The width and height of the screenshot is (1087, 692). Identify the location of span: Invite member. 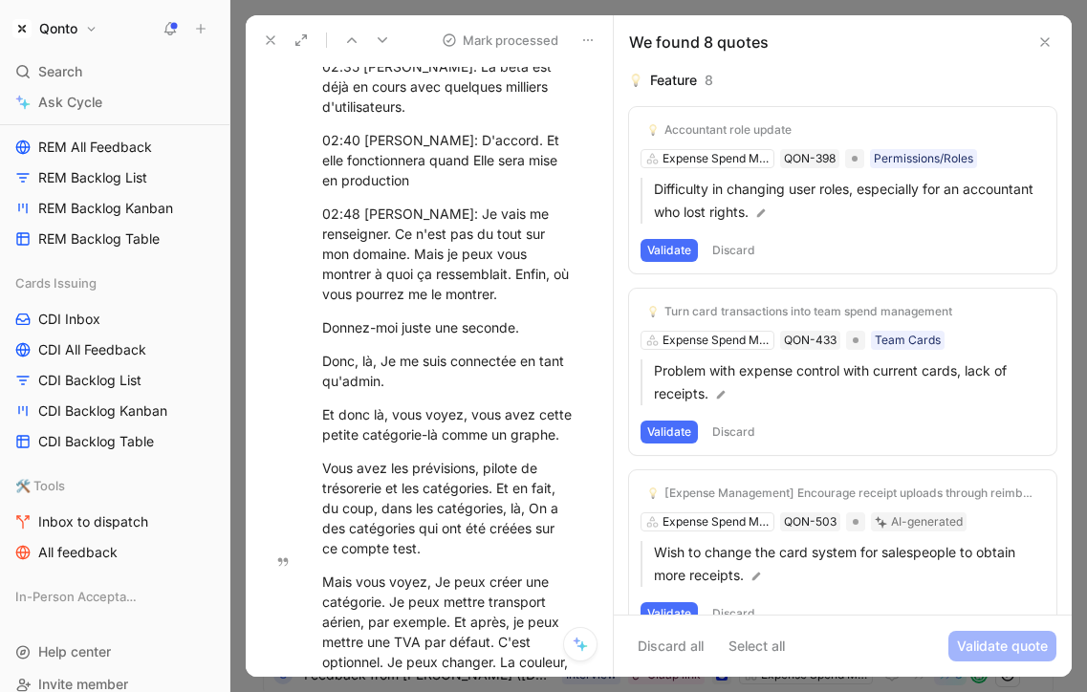
(83, 684).